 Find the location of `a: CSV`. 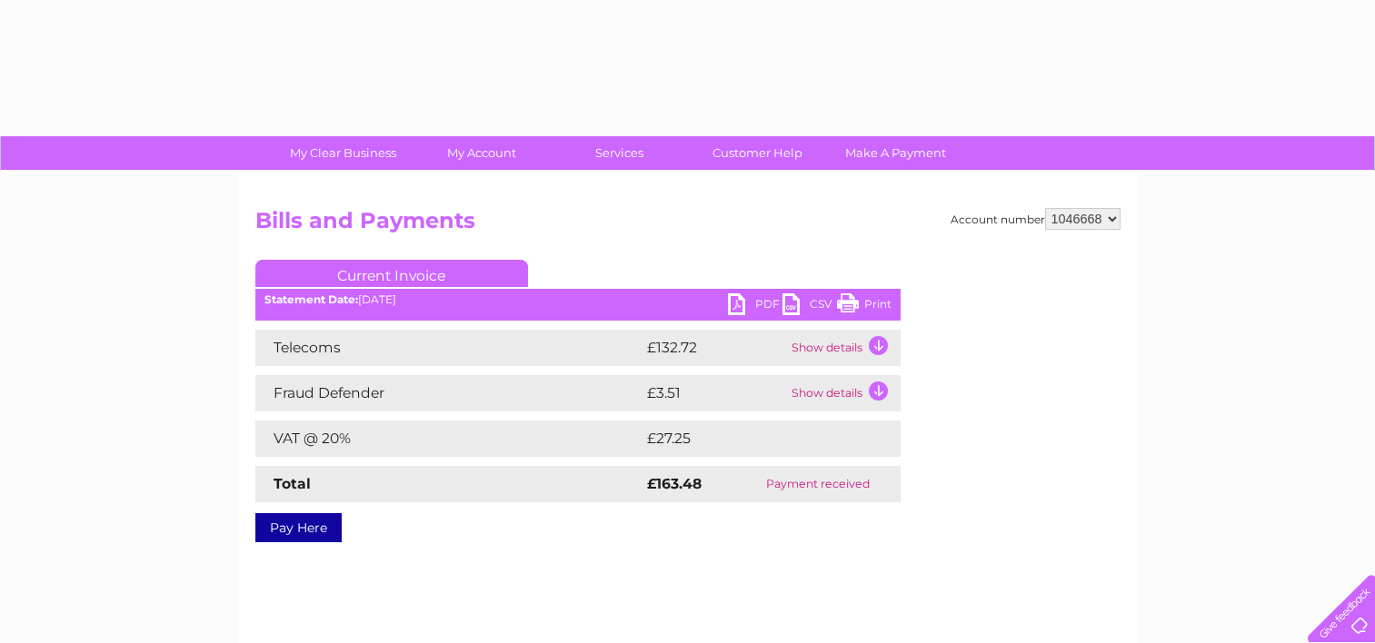

a: CSV is located at coordinates (810, 306).